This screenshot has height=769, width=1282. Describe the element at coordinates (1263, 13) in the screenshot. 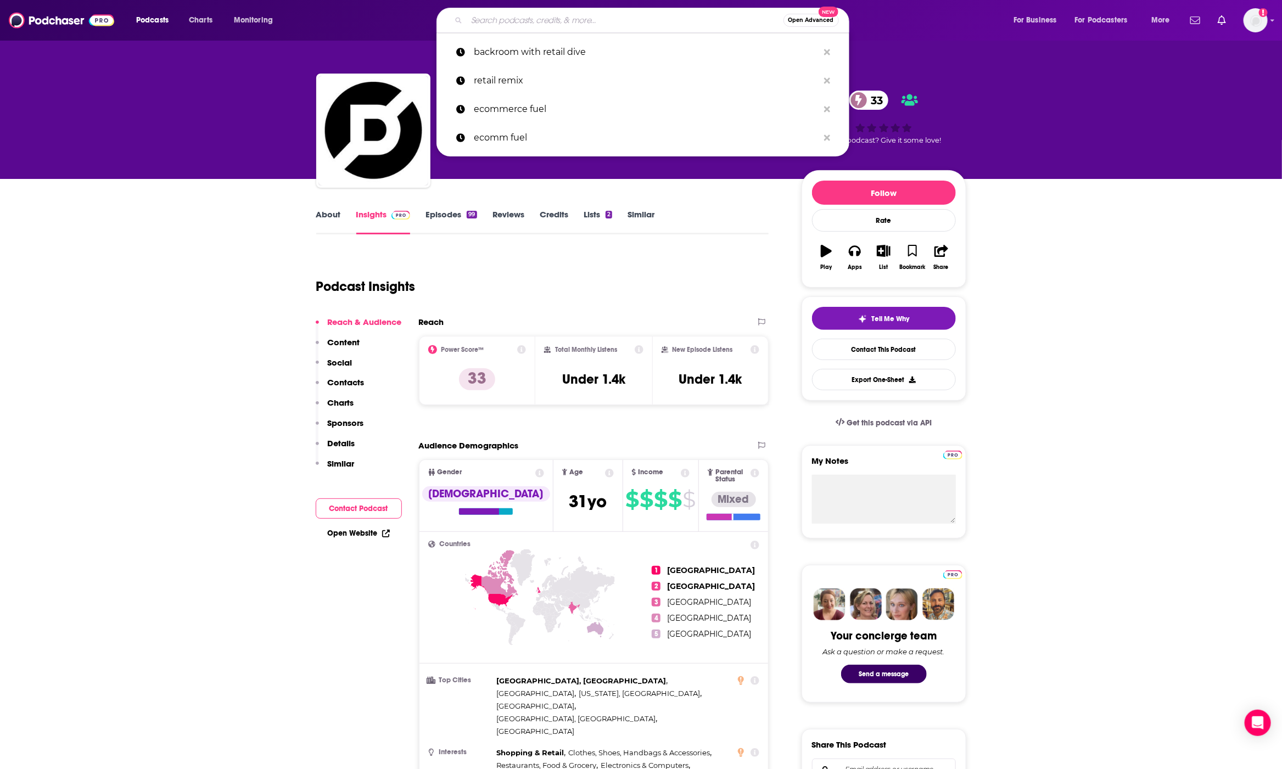

I see `svg: Add a profile image` at that location.